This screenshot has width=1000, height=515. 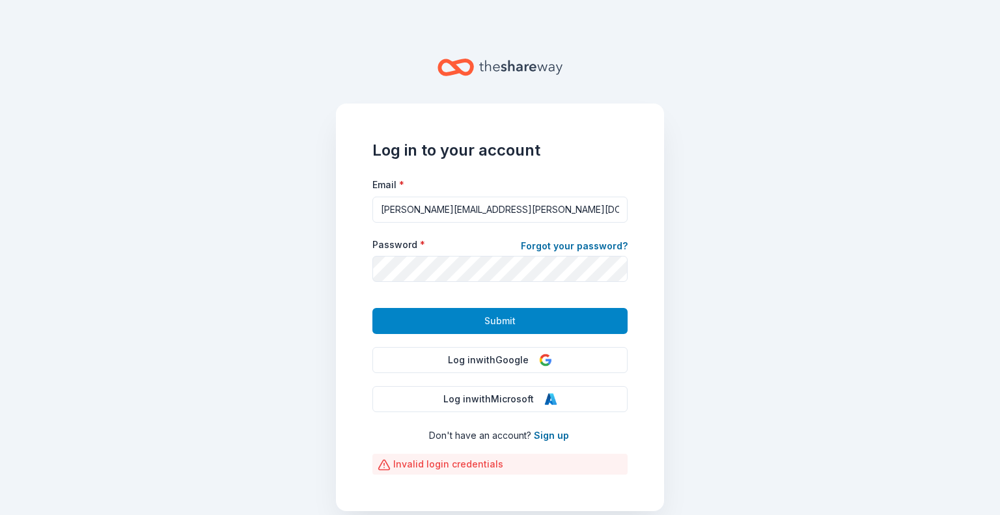 What do you see at coordinates (500, 464) in the screenshot?
I see `div: Invalid login credentials` at bounding box center [500, 464].